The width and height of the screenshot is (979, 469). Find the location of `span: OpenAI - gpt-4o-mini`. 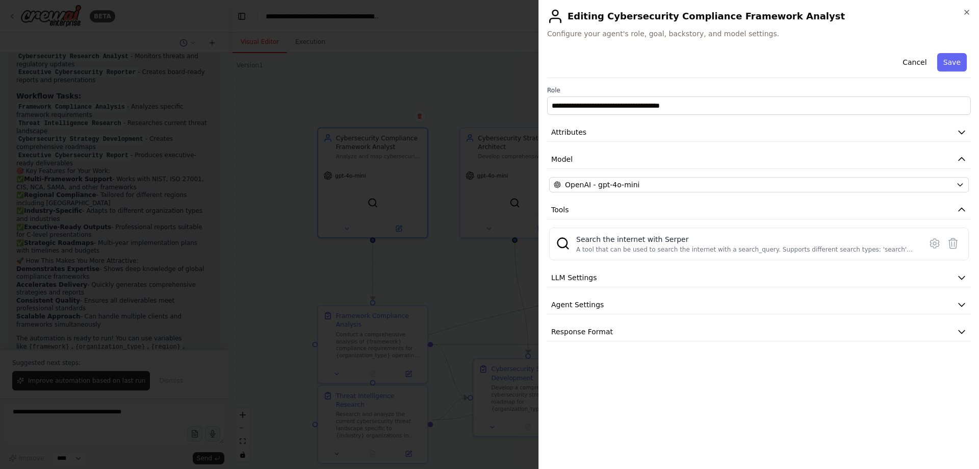

span: OpenAI - gpt-4o-mini is located at coordinates (602, 185).